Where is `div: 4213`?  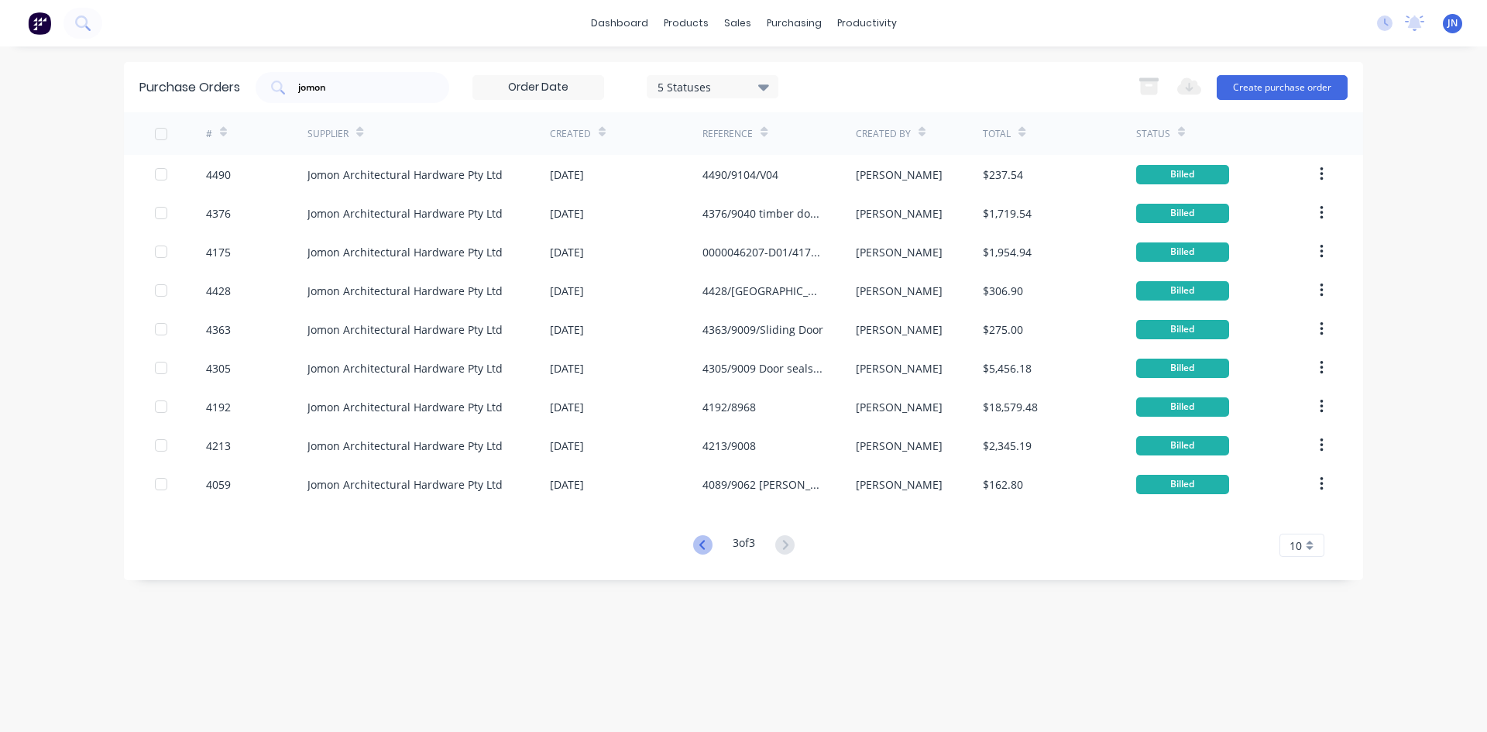 div: 4213 is located at coordinates (218, 445).